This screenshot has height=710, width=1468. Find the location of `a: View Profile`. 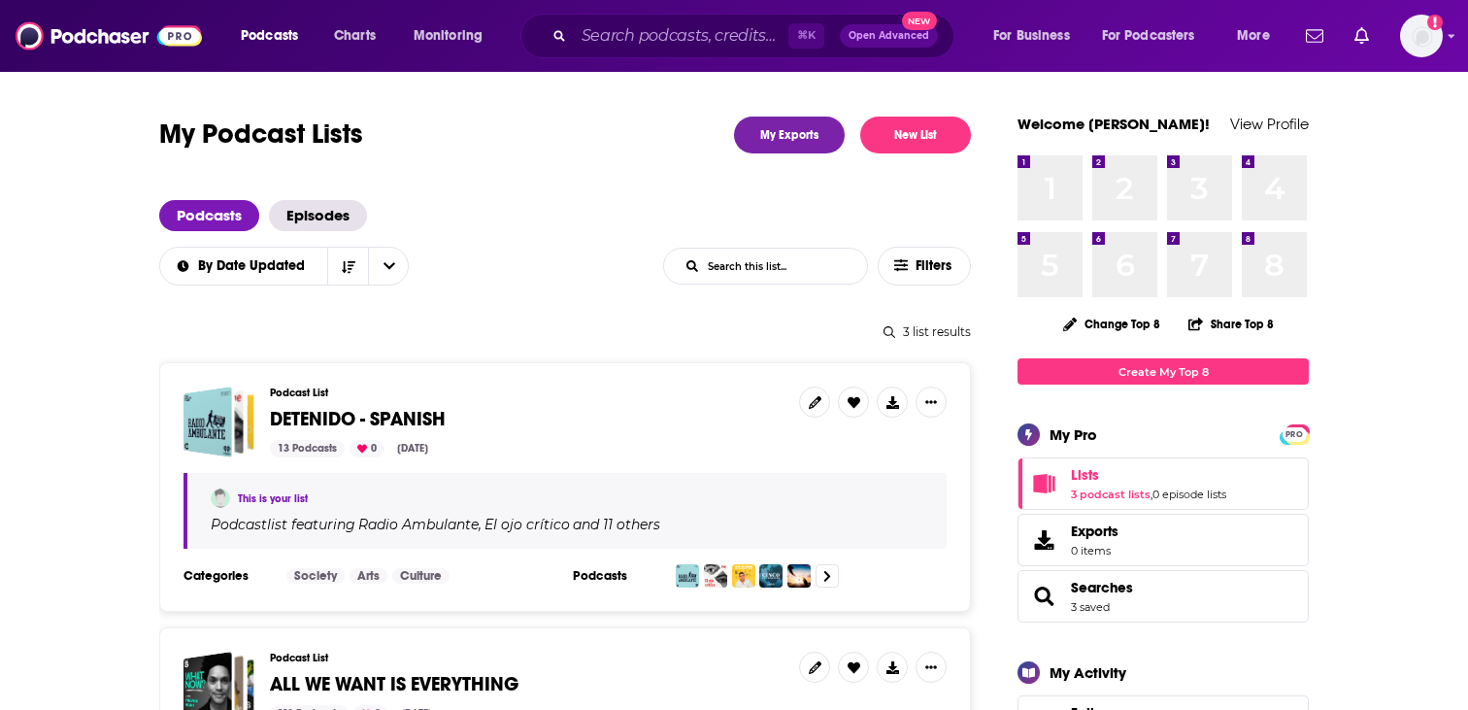

a: View Profile is located at coordinates (1269, 123).